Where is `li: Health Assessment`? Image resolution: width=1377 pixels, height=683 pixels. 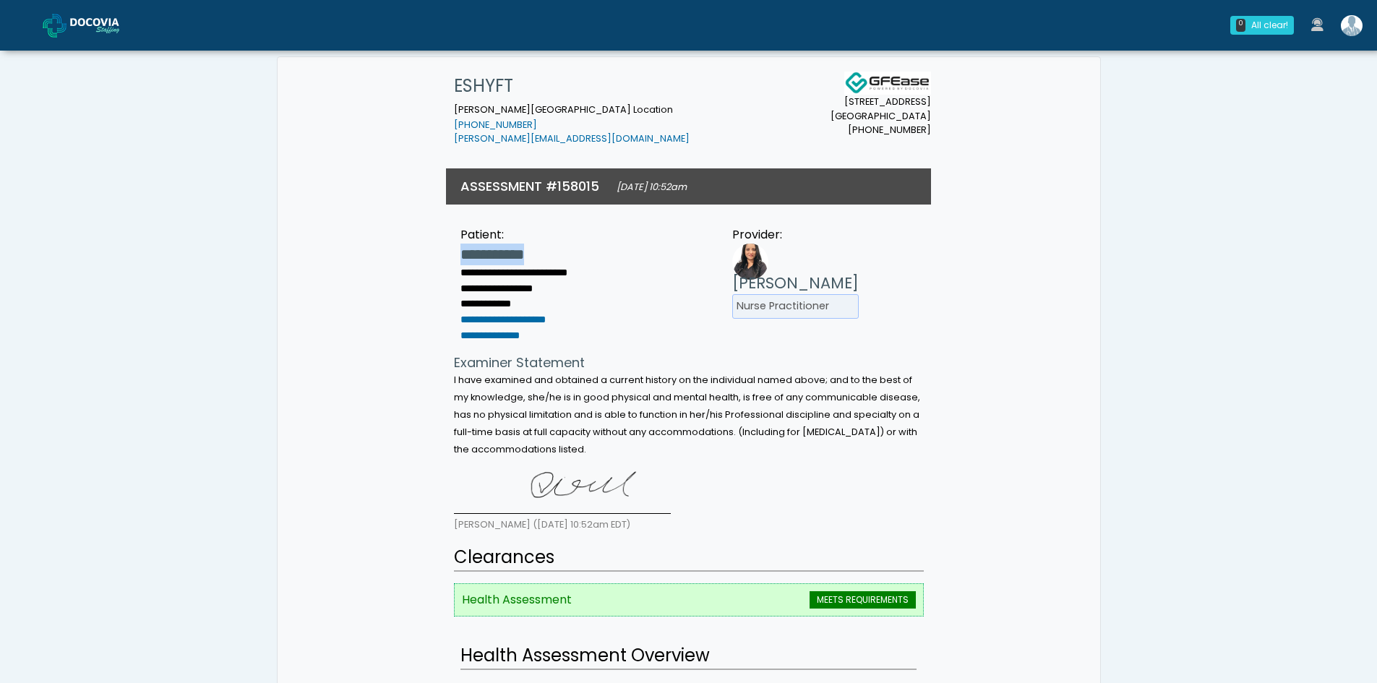 li: Health Assessment is located at coordinates (689, 600).